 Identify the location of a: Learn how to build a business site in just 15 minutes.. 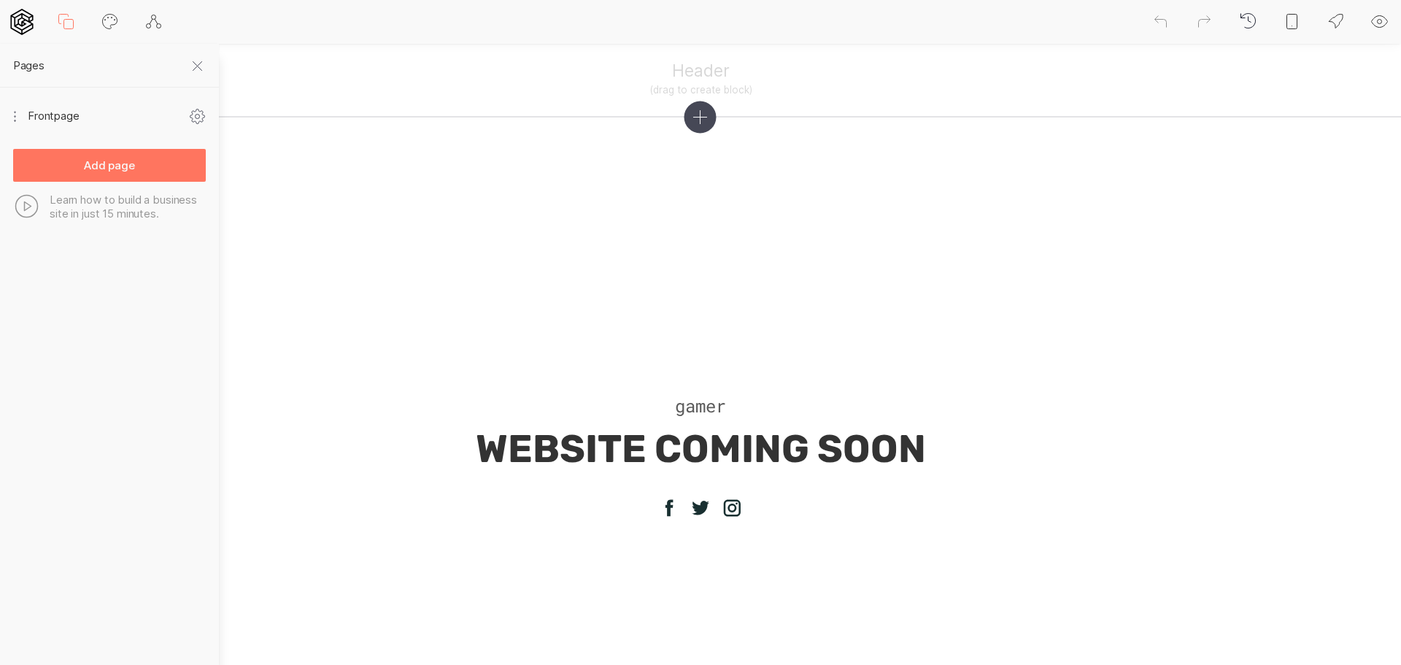
(109, 206).